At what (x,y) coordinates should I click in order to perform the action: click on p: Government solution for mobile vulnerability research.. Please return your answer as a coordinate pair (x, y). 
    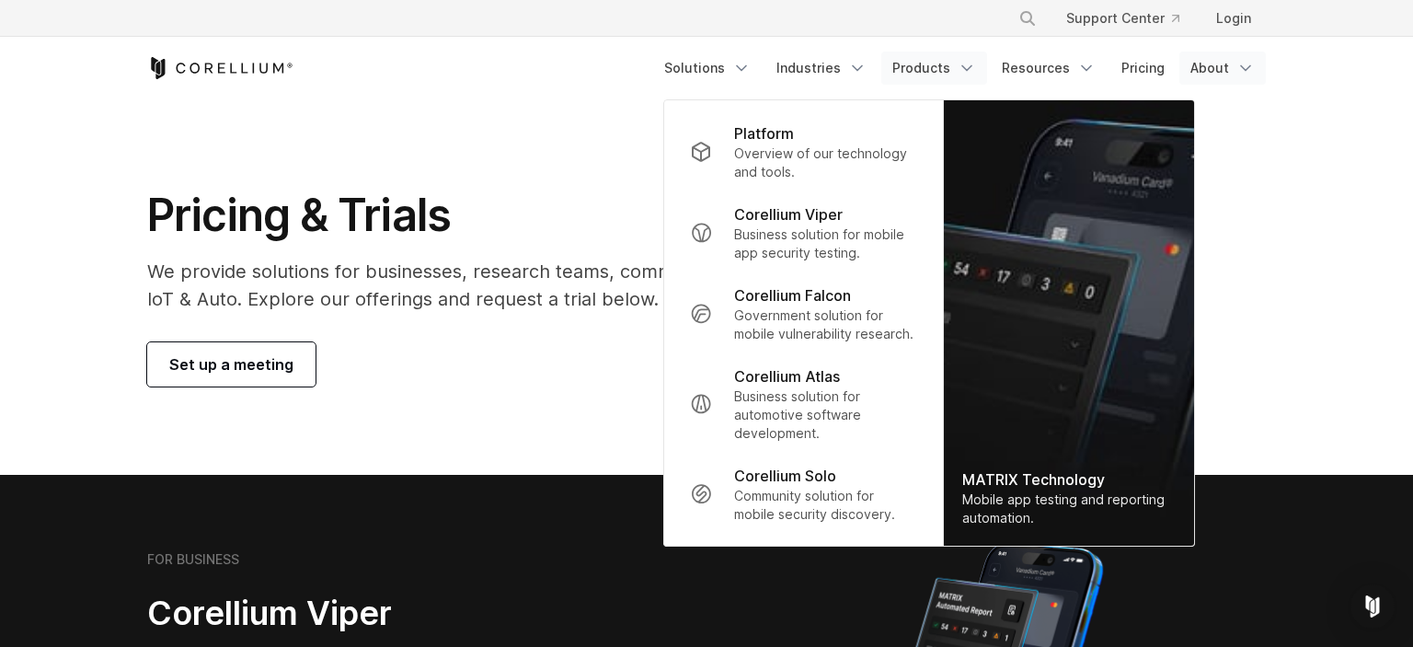
    Looking at the image, I should click on (825, 325).